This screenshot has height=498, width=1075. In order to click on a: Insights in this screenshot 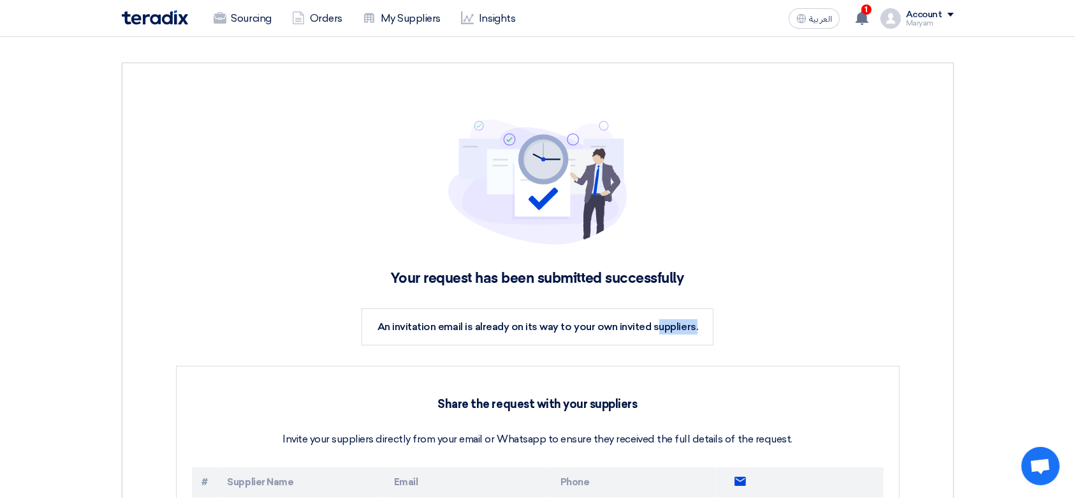, I will do `click(488, 18)`.